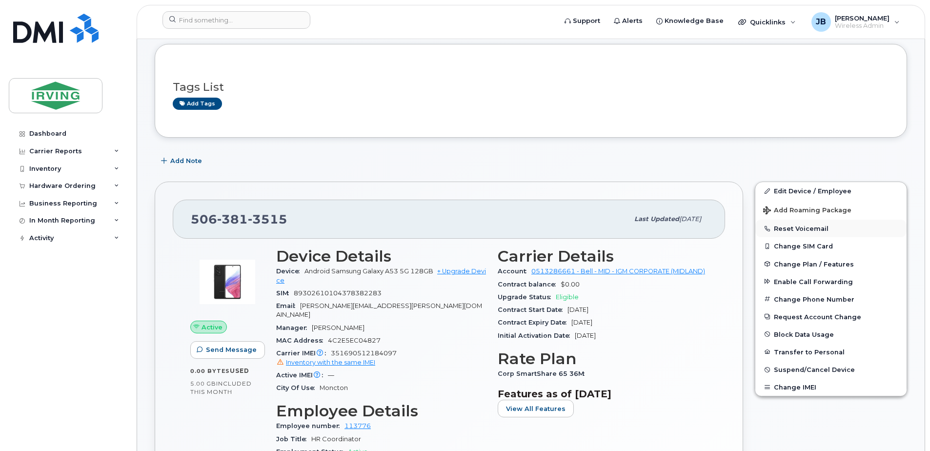  Describe the element at coordinates (330, 362) in the screenshot. I see `span: Inventory with the same IMEI` at that location.